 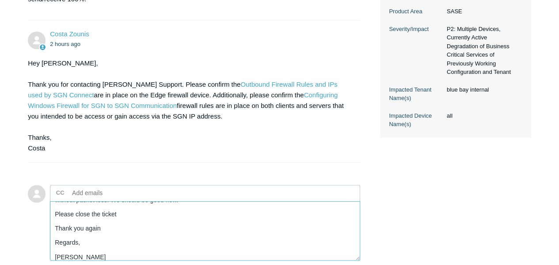 What do you see at coordinates (69, 34) in the screenshot?
I see `span: Costa Zounis` at bounding box center [69, 34].